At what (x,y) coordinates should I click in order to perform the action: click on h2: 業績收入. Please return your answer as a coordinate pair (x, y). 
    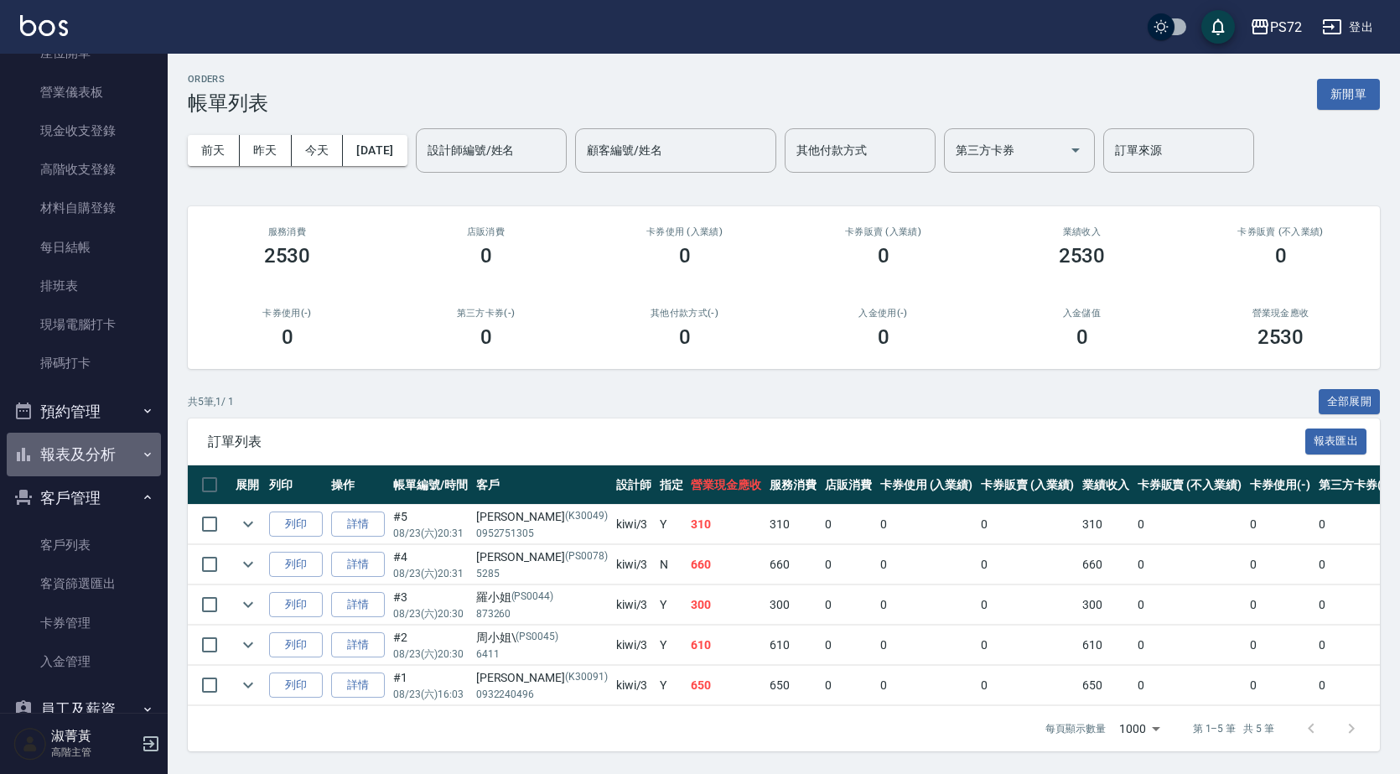
    Looking at the image, I should click on (1081, 231).